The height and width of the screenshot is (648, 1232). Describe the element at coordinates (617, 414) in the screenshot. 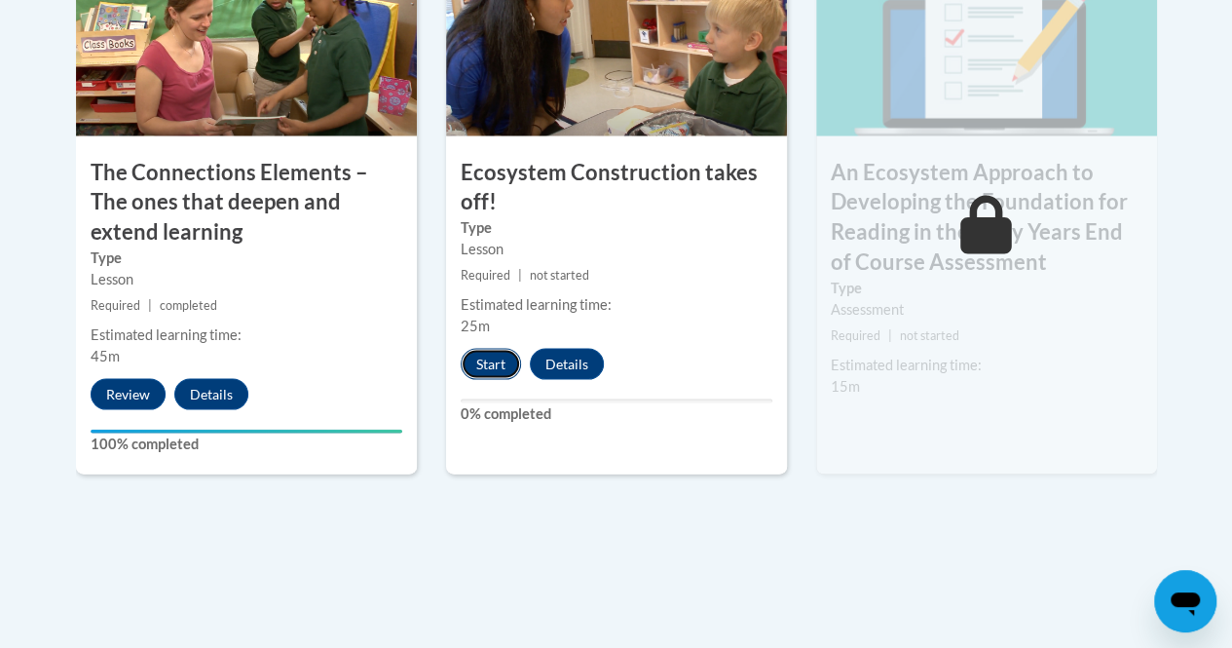

I see `label: 0% completed` at that location.